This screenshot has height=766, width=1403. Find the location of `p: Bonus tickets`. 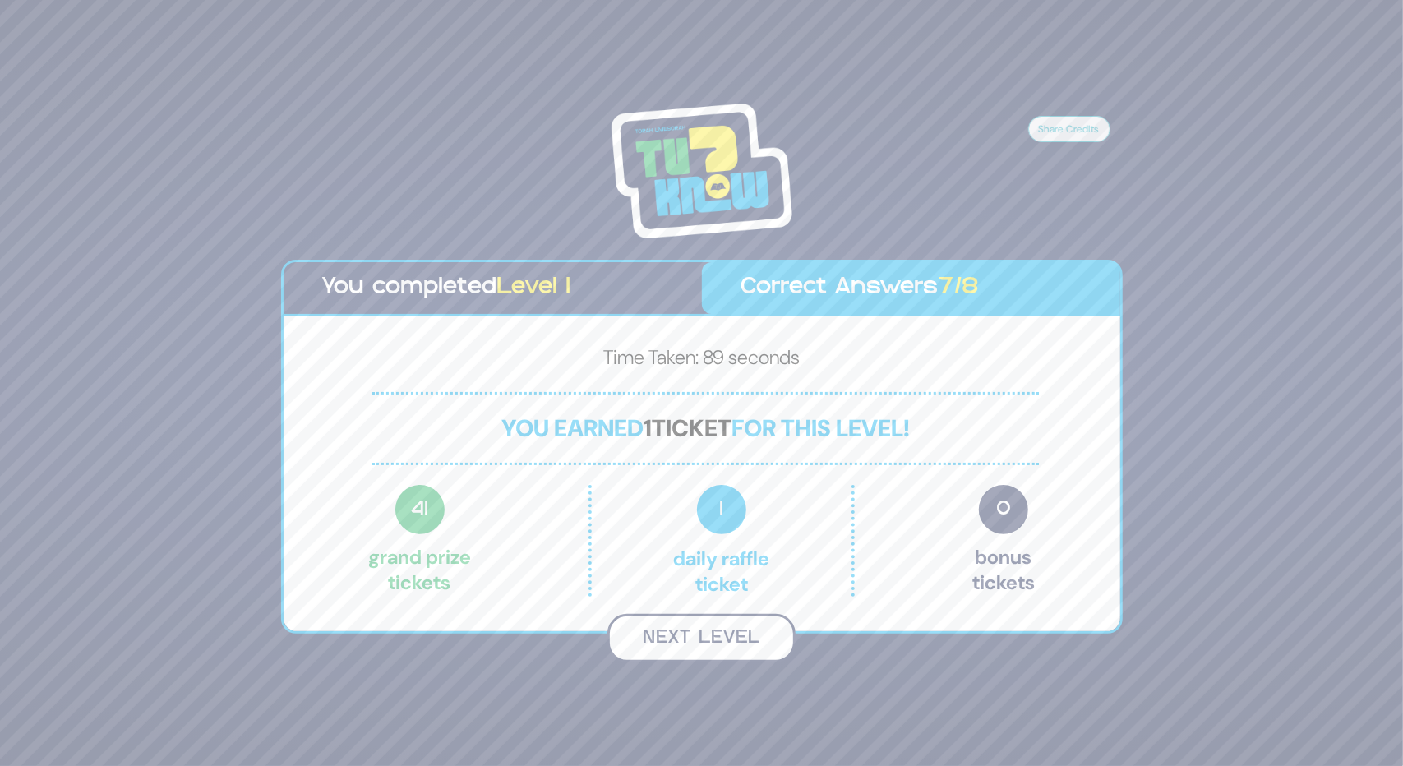

p: Bonus tickets is located at coordinates (1003, 541).